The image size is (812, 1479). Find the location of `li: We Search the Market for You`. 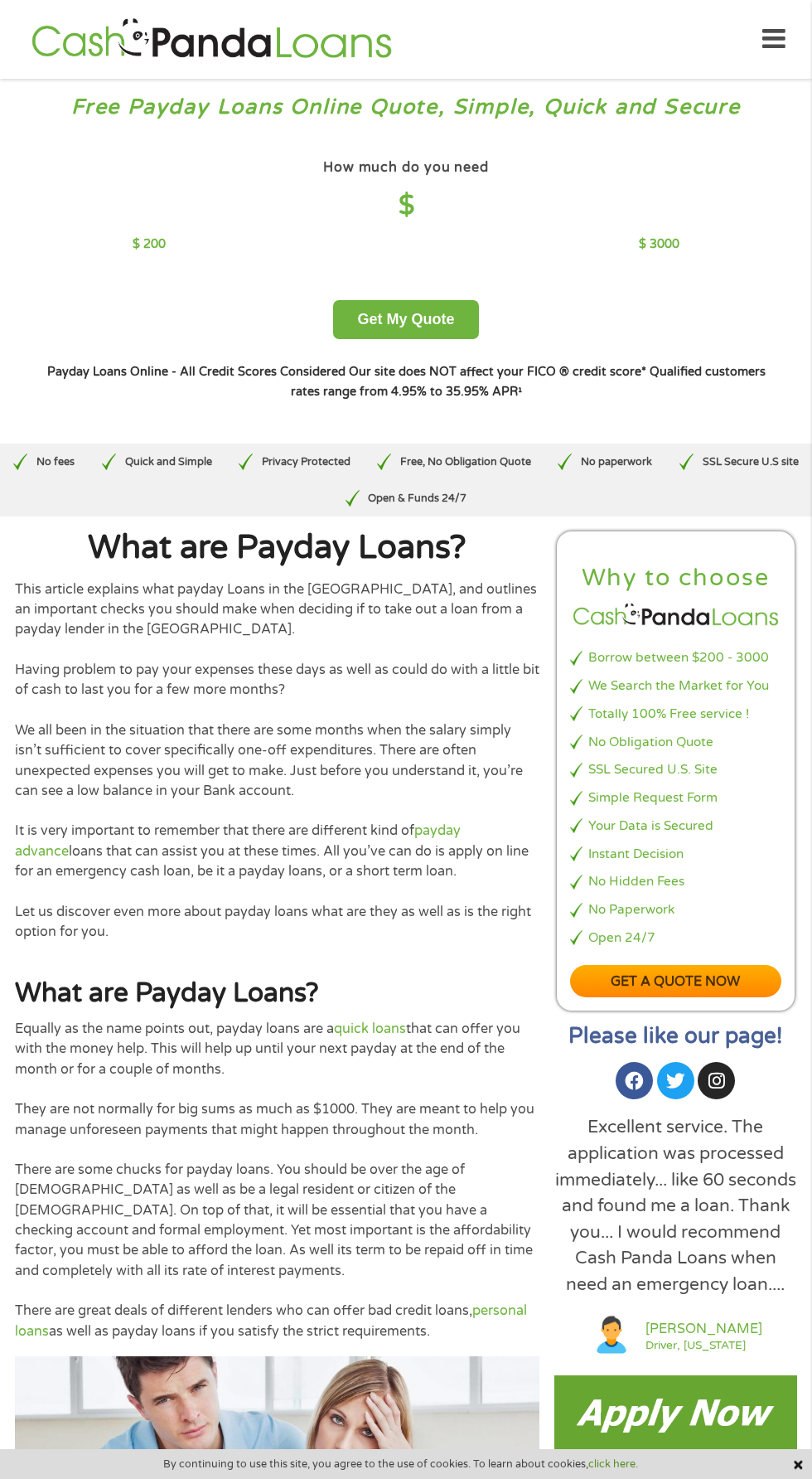

li: We Search the Market for You is located at coordinates (676, 686).